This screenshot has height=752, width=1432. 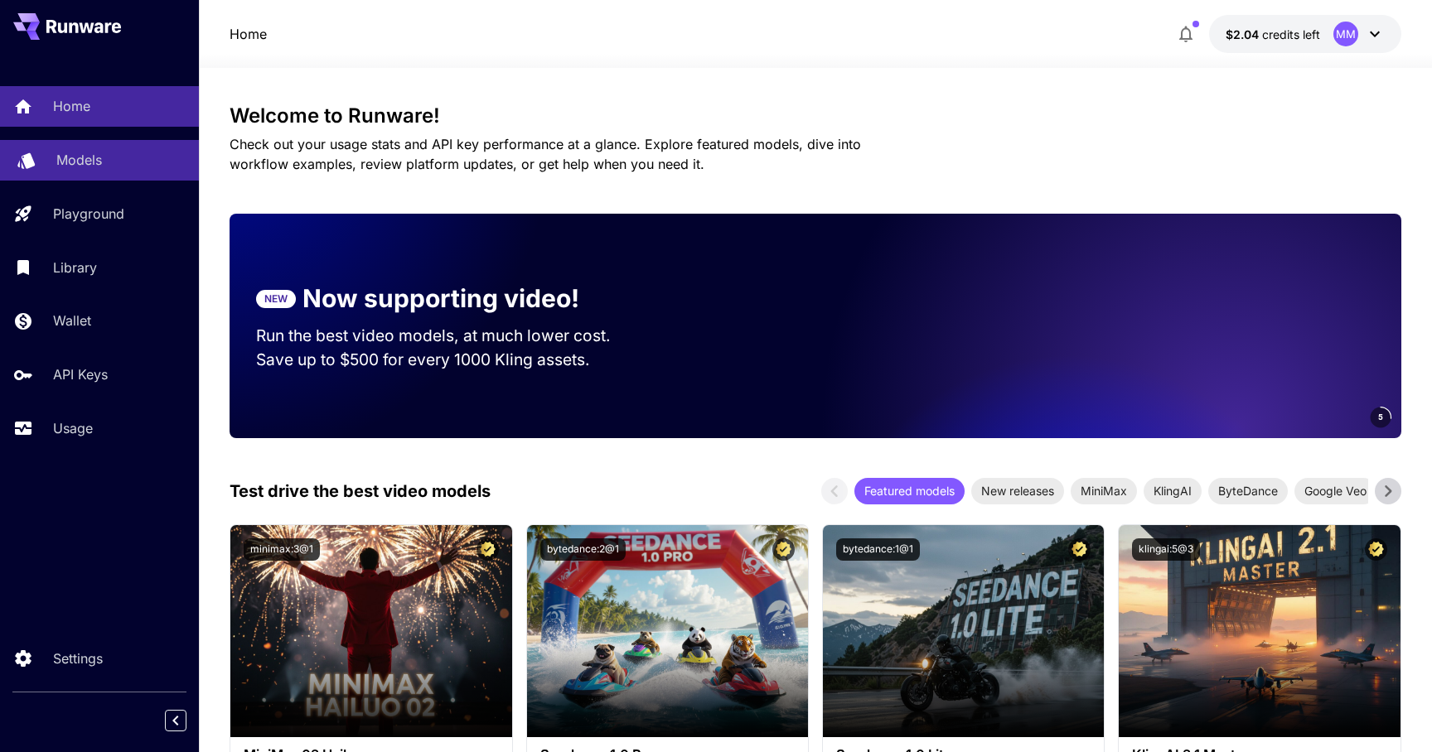 I want to click on div: ByteDance, so click(x=1248, y=491).